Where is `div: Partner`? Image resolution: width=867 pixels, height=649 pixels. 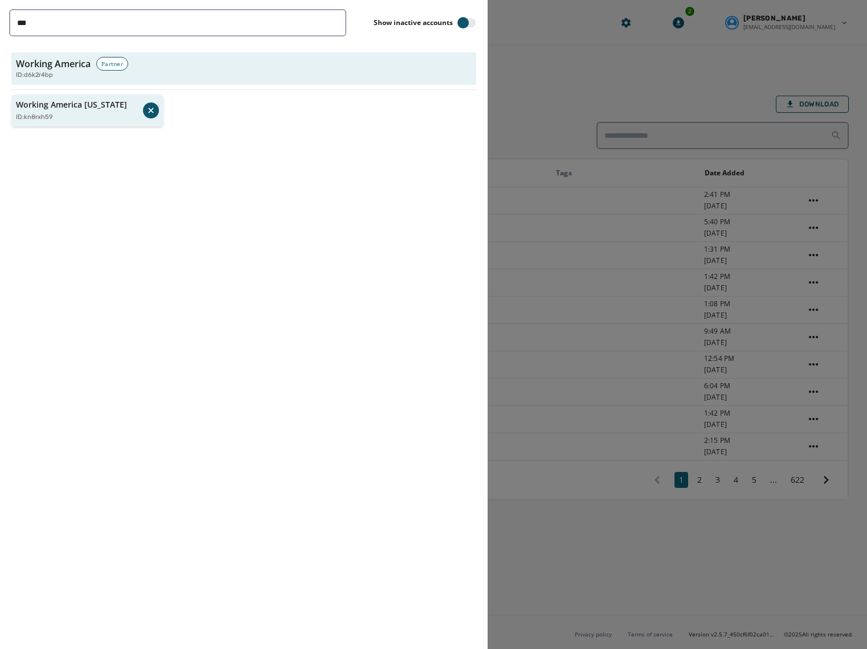
div: Partner is located at coordinates (112, 64).